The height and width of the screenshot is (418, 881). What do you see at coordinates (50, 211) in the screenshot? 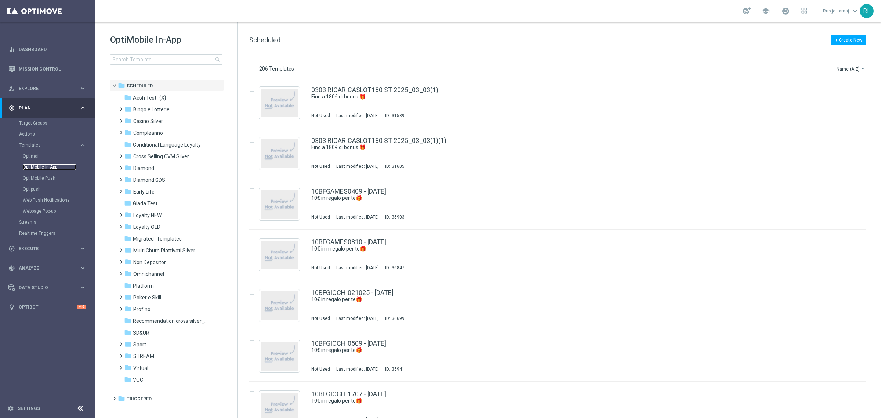
I see `a: Webpage Pop-up` at bounding box center [50, 211].